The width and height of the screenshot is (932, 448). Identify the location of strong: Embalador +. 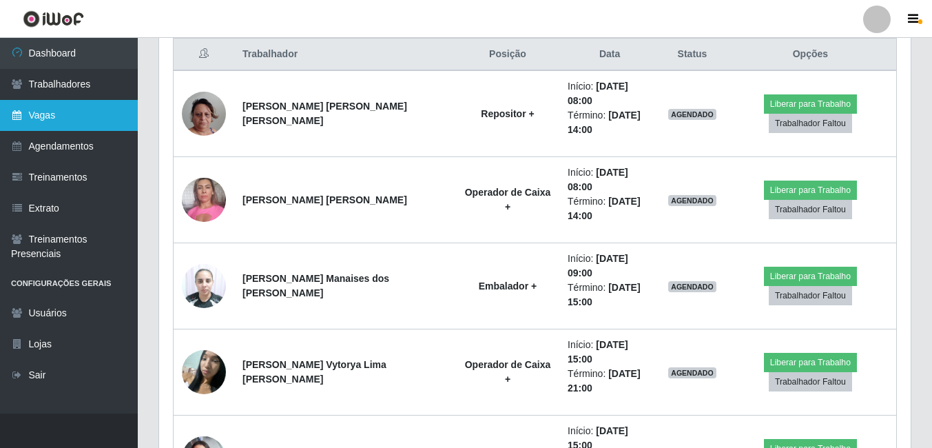
(508, 286).